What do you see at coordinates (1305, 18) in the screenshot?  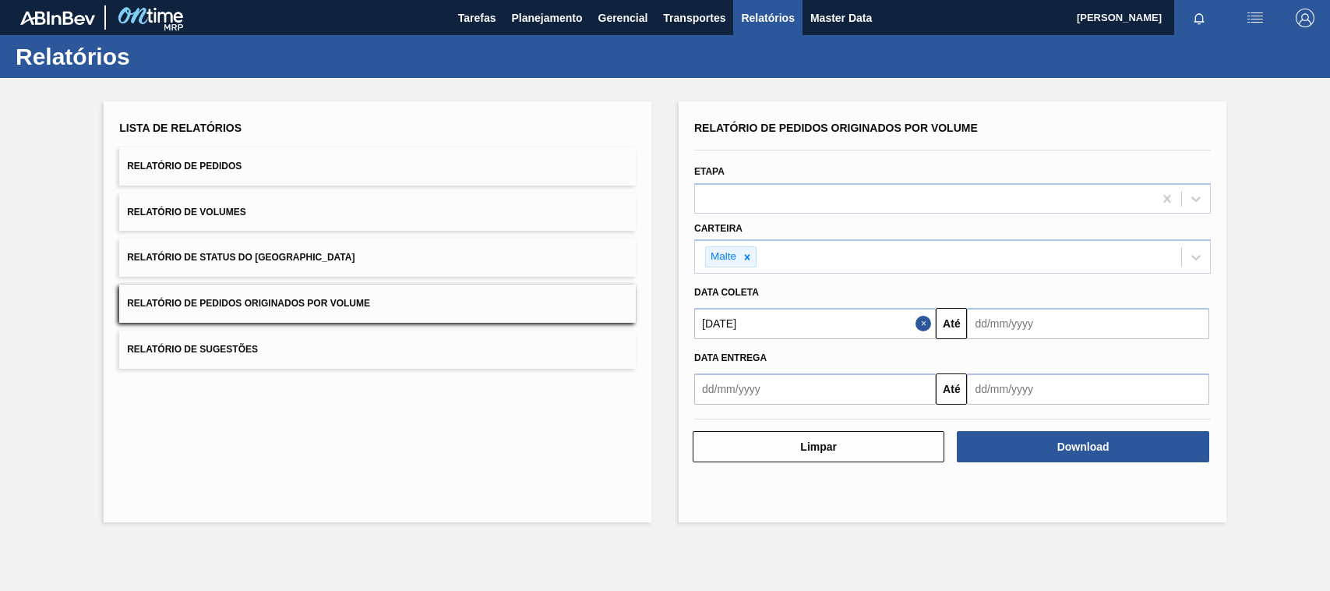 I see `img: Logout` at bounding box center [1305, 18].